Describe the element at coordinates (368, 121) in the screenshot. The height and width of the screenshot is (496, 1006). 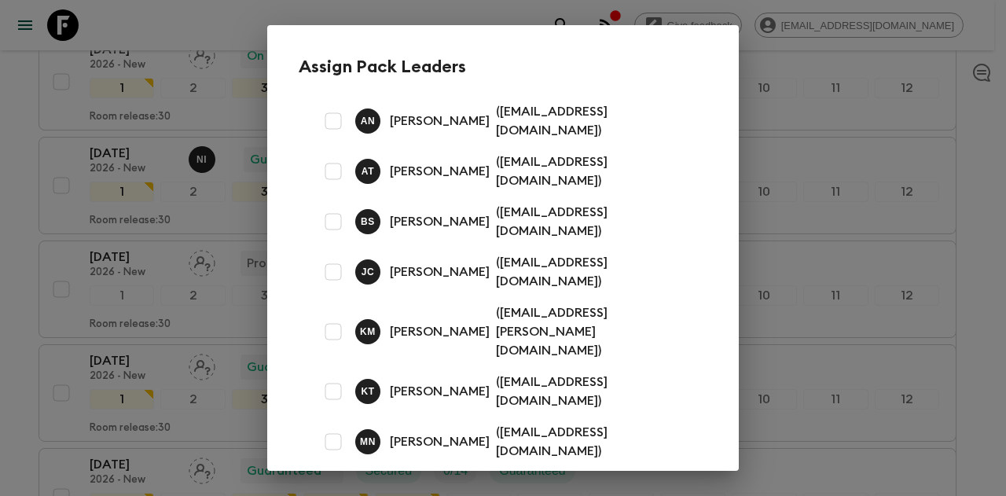
I see `p: A N` at that location.